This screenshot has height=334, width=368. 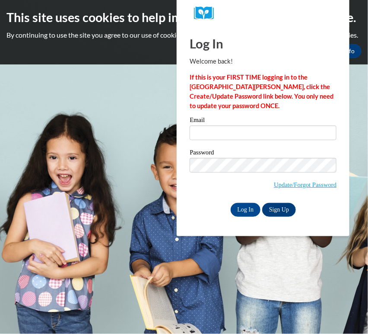 What do you see at coordinates (305, 185) in the screenshot?
I see `a: Update/Forgot Password` at bounding box center [305, 185].